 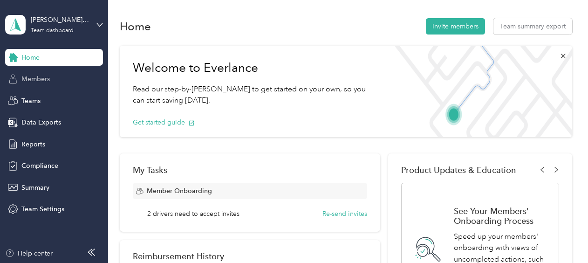 I want to click on h1: Welcome to Everlance, so click(x=253, y=68).